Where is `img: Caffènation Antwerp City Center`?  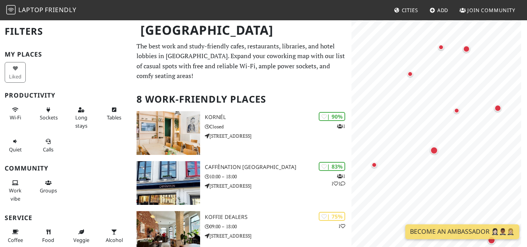
img: Caffènation Antwerp City Center is located at coordinates (169, 183).